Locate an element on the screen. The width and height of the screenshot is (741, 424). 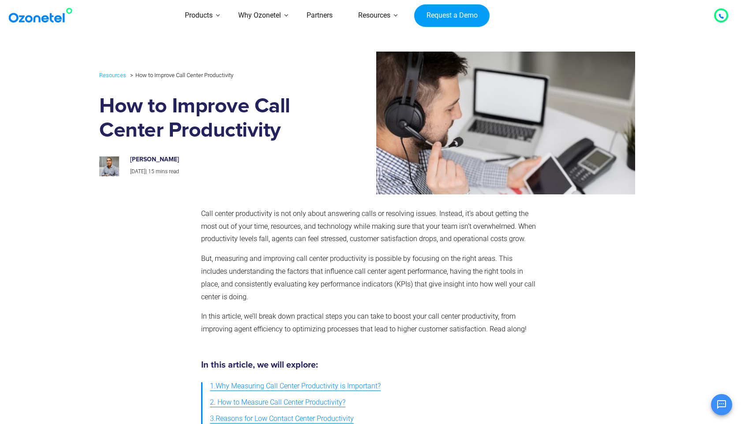
a: Request a Demo is located at coordinates (451, 16).